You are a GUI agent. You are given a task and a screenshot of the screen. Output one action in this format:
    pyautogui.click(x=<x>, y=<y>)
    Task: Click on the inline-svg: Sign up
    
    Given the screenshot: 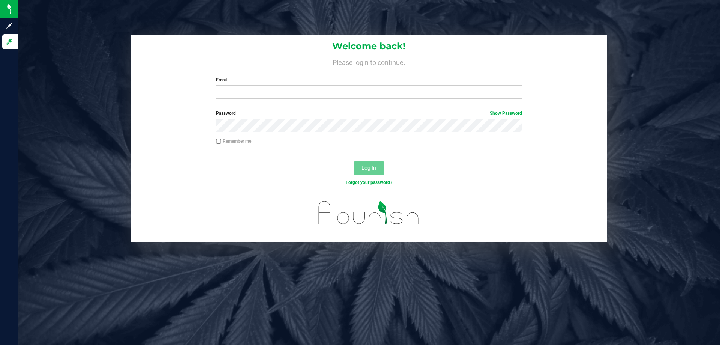 What is the action you would take?
    pyautogui.click(x=9, y=25)
    